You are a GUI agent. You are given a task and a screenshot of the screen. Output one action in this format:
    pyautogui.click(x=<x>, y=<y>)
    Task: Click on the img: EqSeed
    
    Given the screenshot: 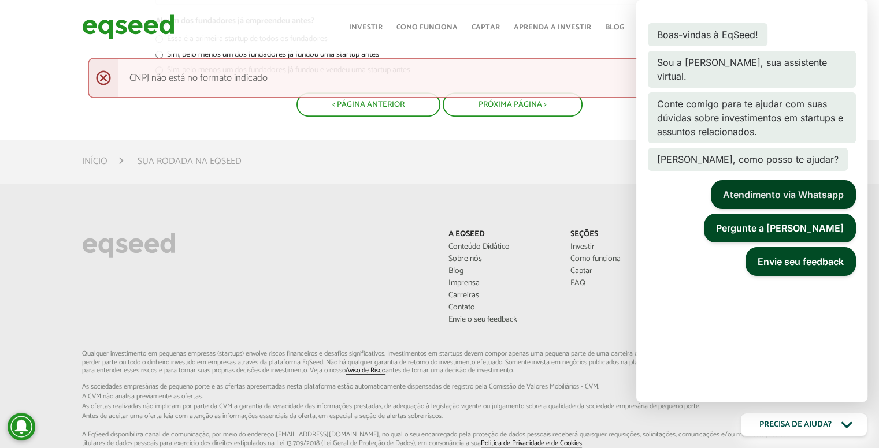 What is the action you would take?
    pyautogui.click(x=128, y=27)
    